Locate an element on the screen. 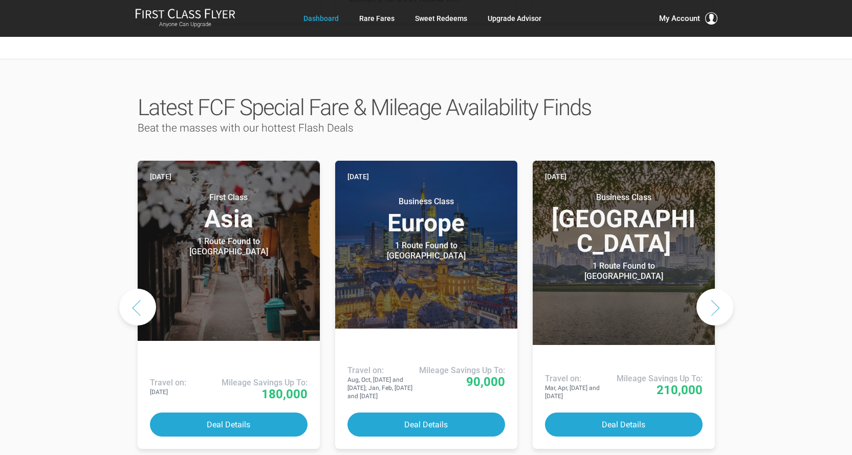 The width and height of the screenshot is (852, 455). button: Next slide is located at coordinates (715, 307).